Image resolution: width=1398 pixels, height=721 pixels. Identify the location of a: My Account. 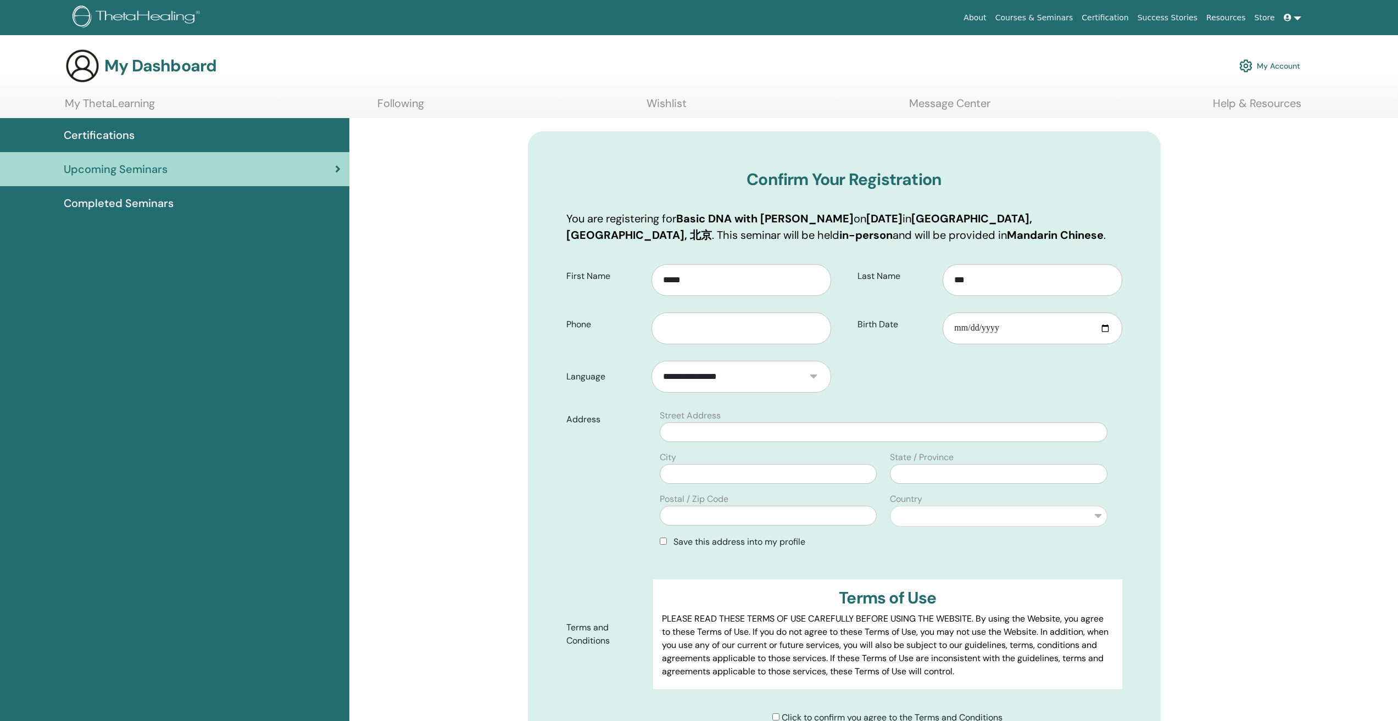
(1270, 66).